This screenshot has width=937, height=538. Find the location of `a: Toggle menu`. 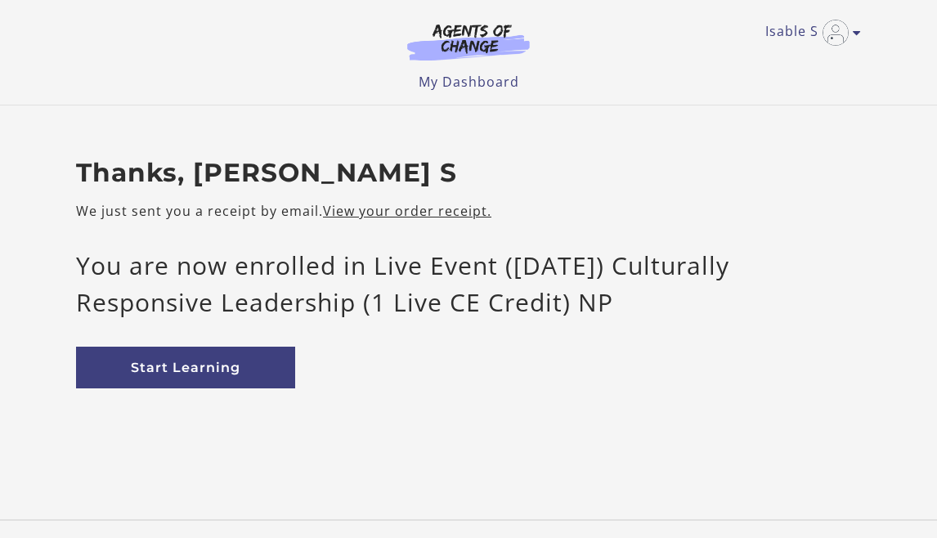

a: Toggle menu is located at coordinates (809, 33).